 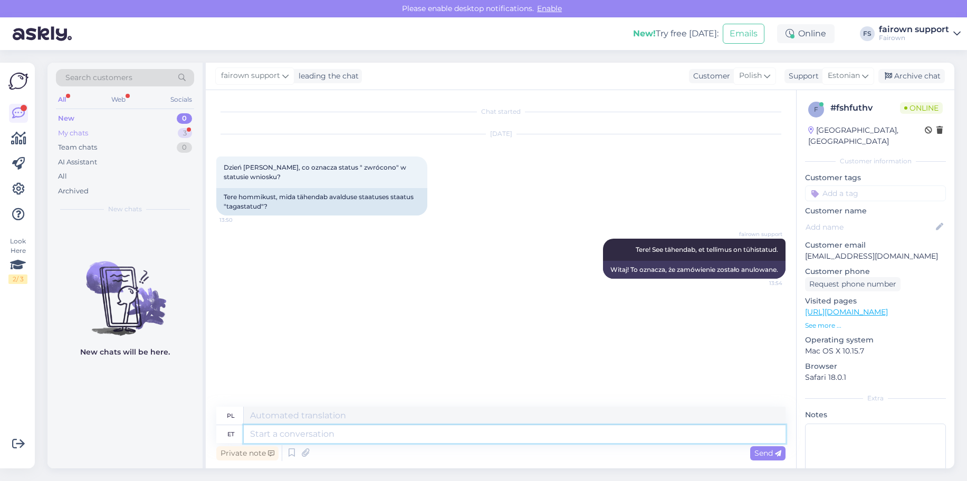 I want to click on input: Add name, so click(x=869, y=227).